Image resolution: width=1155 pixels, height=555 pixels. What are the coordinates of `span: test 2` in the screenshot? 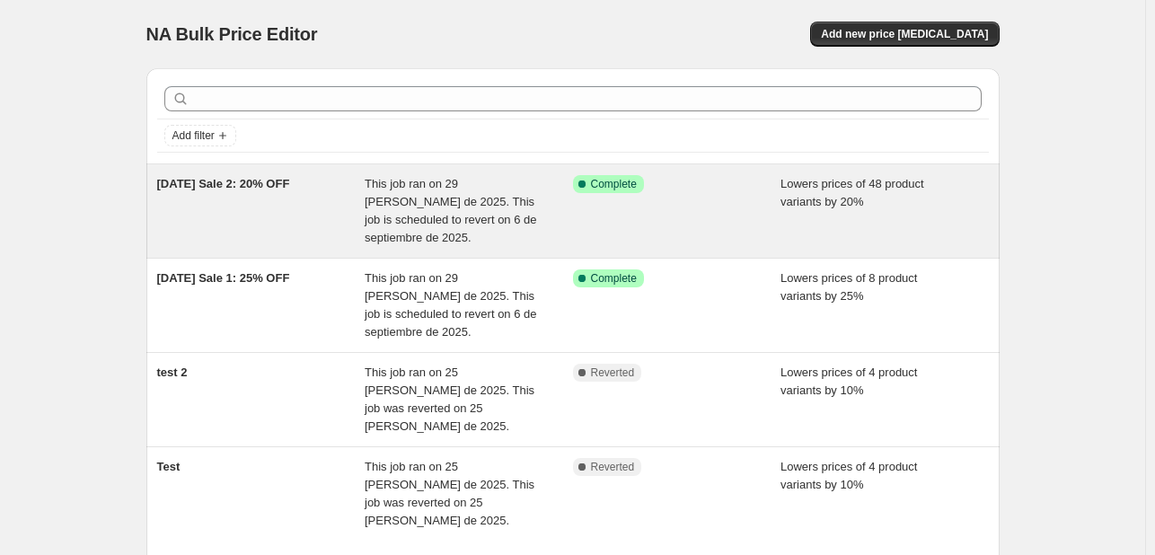 It's located at (172, 372).